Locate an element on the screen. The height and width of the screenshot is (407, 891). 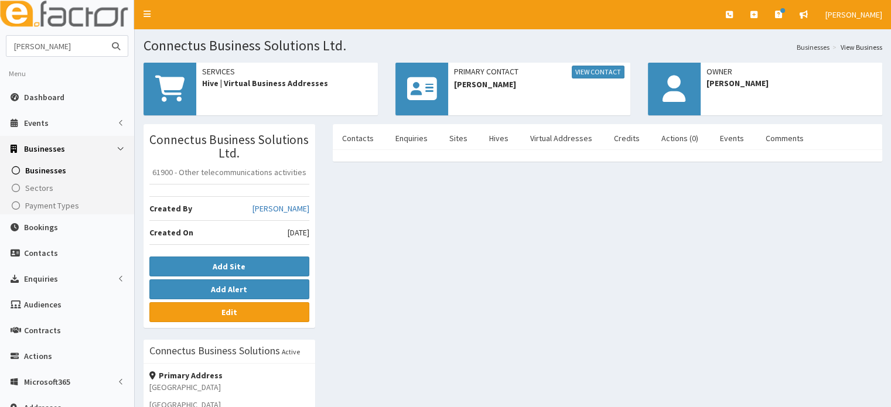
p: 61900 - Other telecommunications activities is located at coordinates (229, 172).